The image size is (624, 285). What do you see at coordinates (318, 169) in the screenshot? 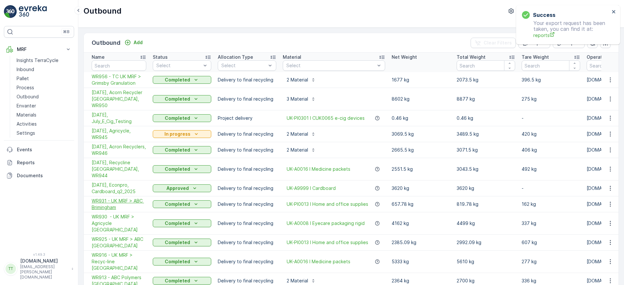
I see `span: UK-A0016 I Medicine packets` at bounding box center [318, 169].